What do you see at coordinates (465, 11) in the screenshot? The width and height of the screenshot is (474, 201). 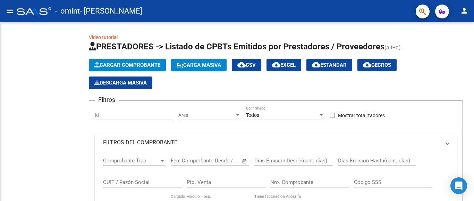 I see `mat-icon: person` at bounding box center [465, 11].